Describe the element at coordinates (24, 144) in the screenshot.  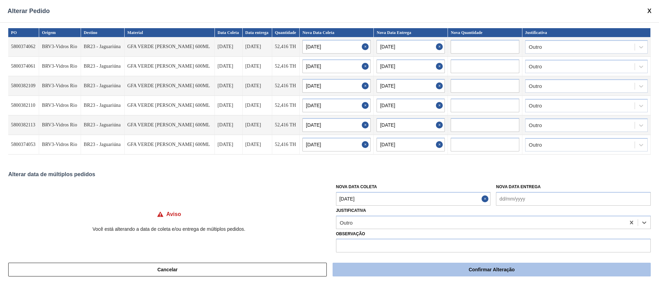
I see `td: 5800374053` at that location.